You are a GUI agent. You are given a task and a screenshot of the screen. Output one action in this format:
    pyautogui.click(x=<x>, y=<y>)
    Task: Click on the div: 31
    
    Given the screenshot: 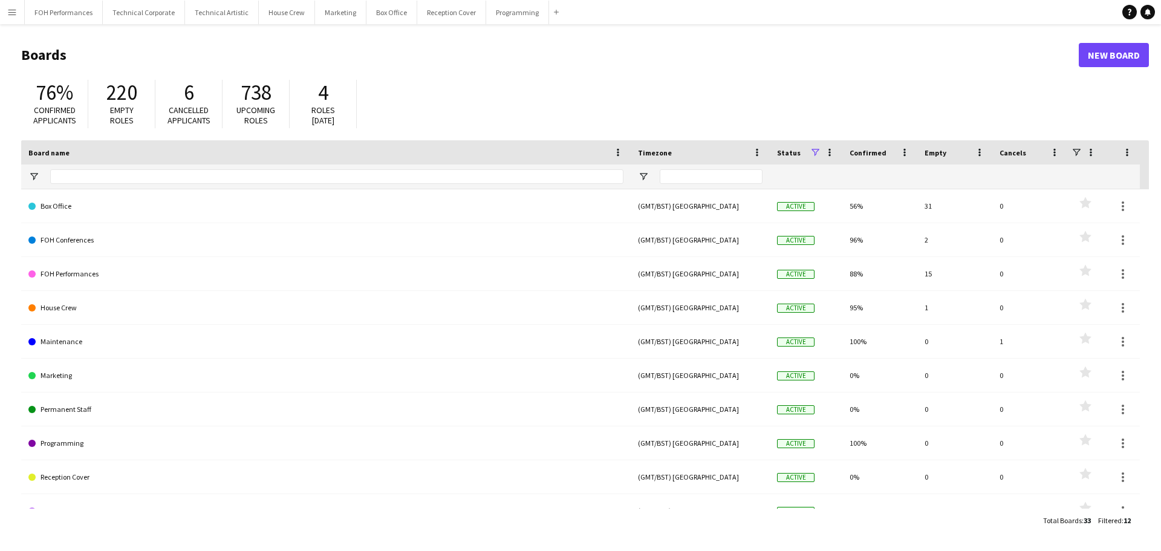 What is the action you would take?
    pyautogui.click(x=954, y=206)
    